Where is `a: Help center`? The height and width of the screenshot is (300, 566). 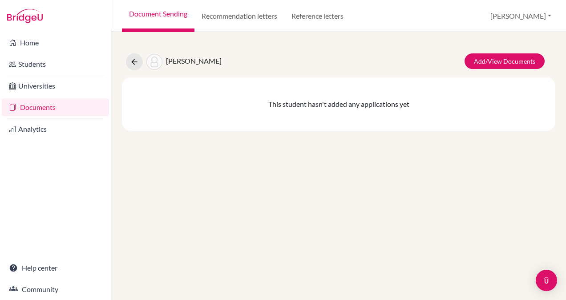 a: Help center is located at coordinates (55, 268).